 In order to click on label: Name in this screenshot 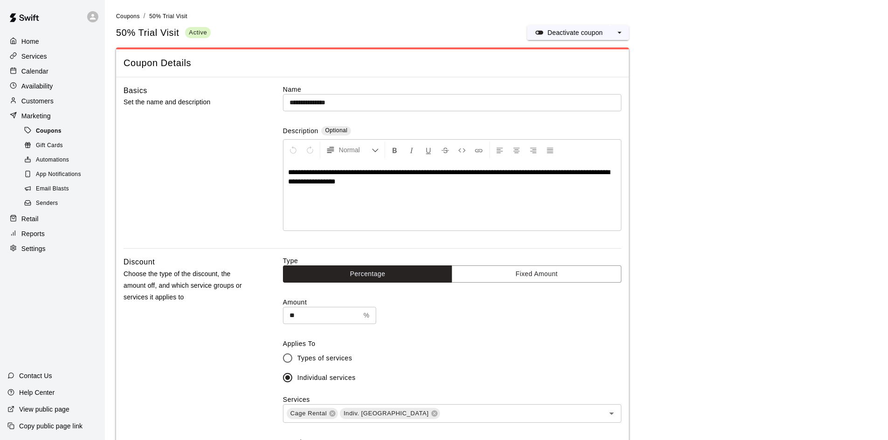, I will do `click(452, 89)`.